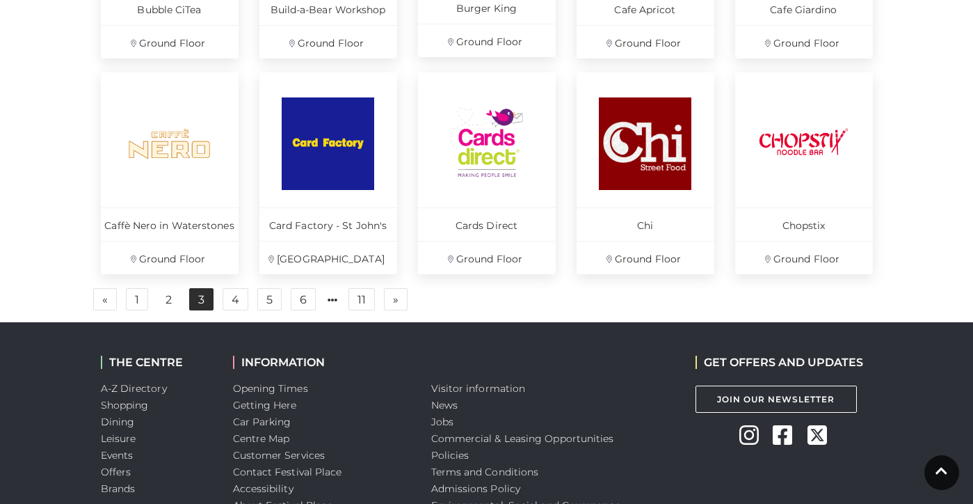 The height and width of the screenshot is (504, 973). What do you see at coordinates (479, 388) in the screenshot?
I see `a: Visitor information` at bounding box center [479, 388].